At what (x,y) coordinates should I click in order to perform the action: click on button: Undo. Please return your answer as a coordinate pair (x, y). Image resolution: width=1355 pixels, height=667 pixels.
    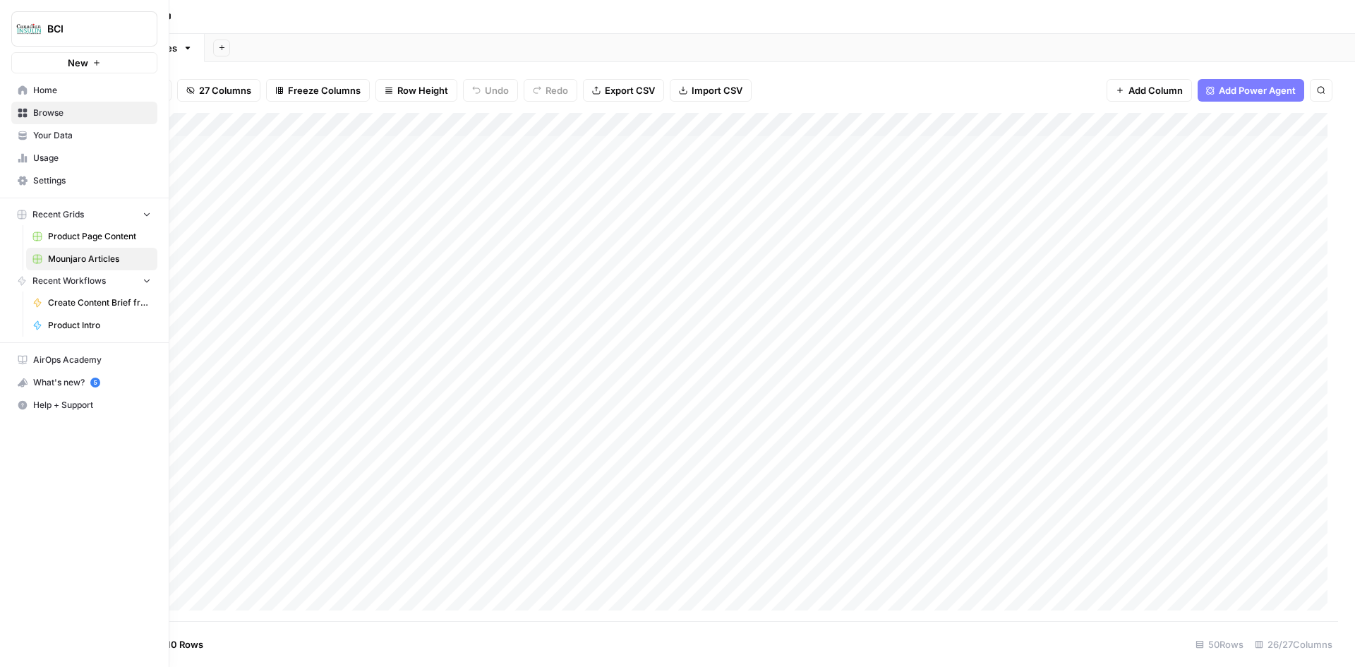
    Looking at the image, I should click on (491, 90).